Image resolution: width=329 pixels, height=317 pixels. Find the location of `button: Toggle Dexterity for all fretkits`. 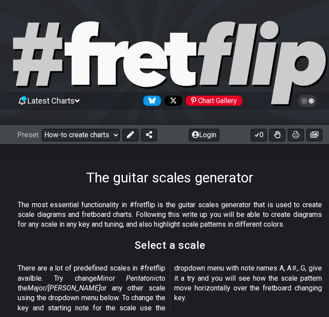

button: Toggle Dexterity for all fretkits is located at coordinates (278, 135).